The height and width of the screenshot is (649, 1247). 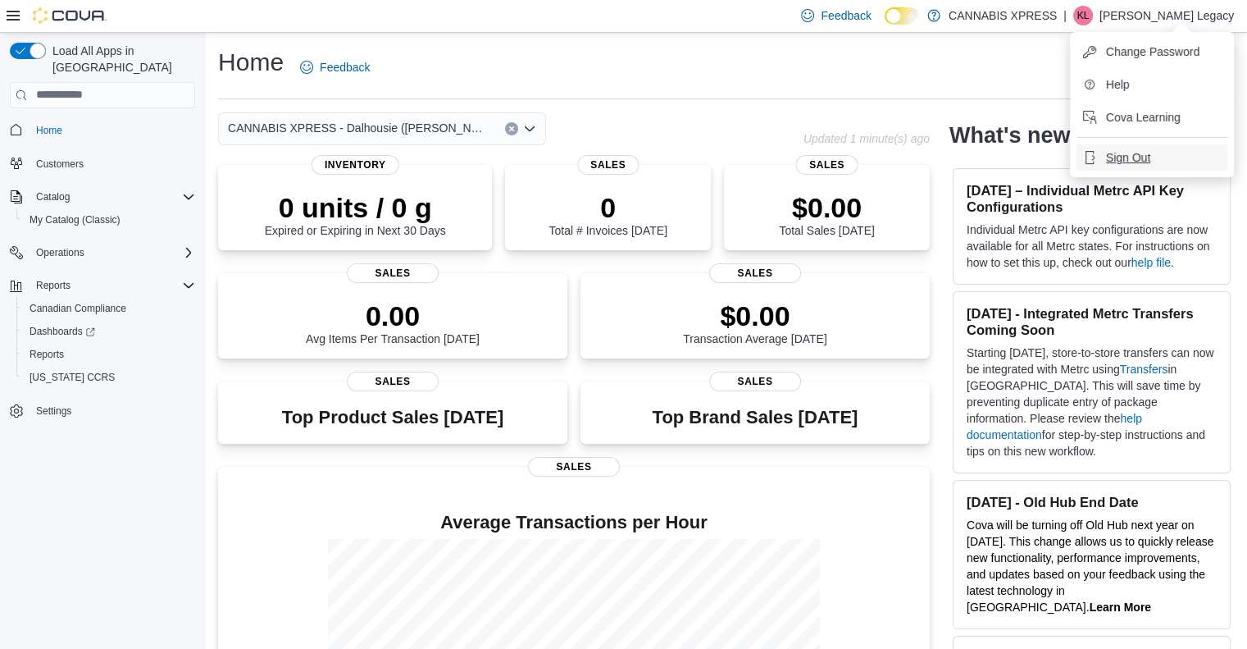 What do you see at coordinates (1143, 117) in the screenshot?
I see `span: Cova Learning` at bounding box center [1143, 117].